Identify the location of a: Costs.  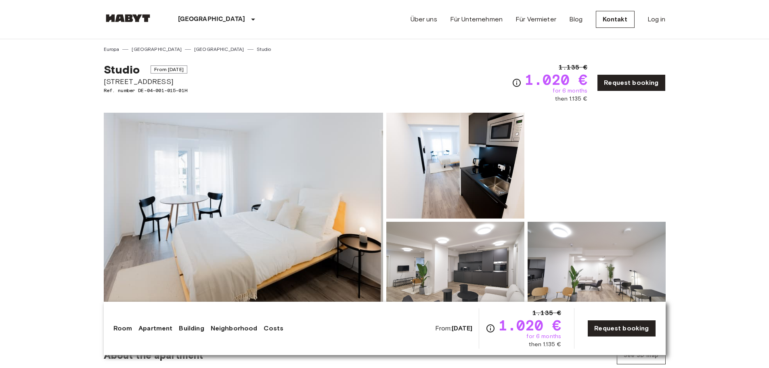
(273, 328).